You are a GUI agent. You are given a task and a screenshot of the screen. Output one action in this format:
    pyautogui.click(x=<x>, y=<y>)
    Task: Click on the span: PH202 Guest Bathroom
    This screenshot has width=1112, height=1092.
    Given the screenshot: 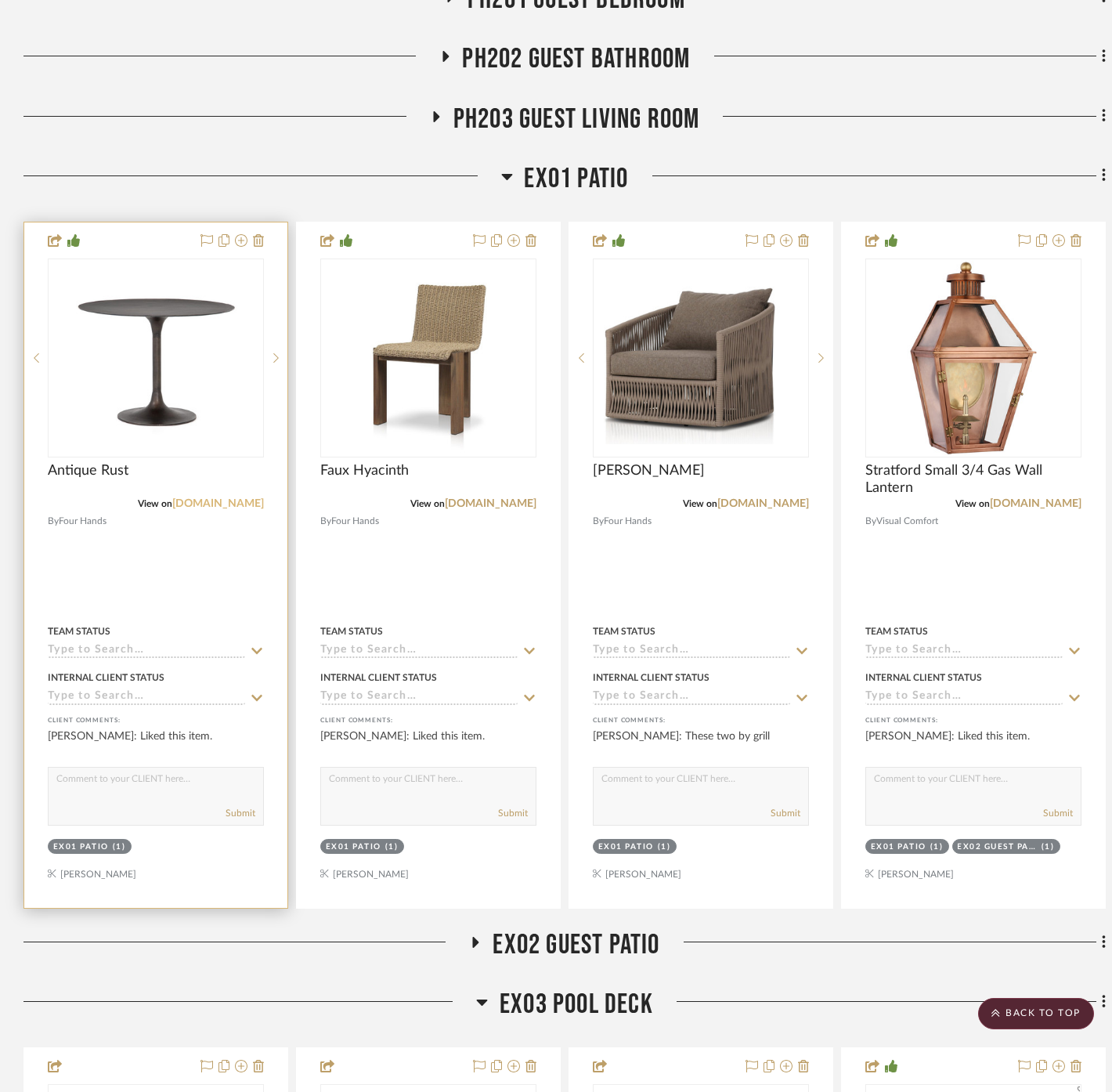 What is the action you would take?
    pyautogui.click(x=577, y=58)
    